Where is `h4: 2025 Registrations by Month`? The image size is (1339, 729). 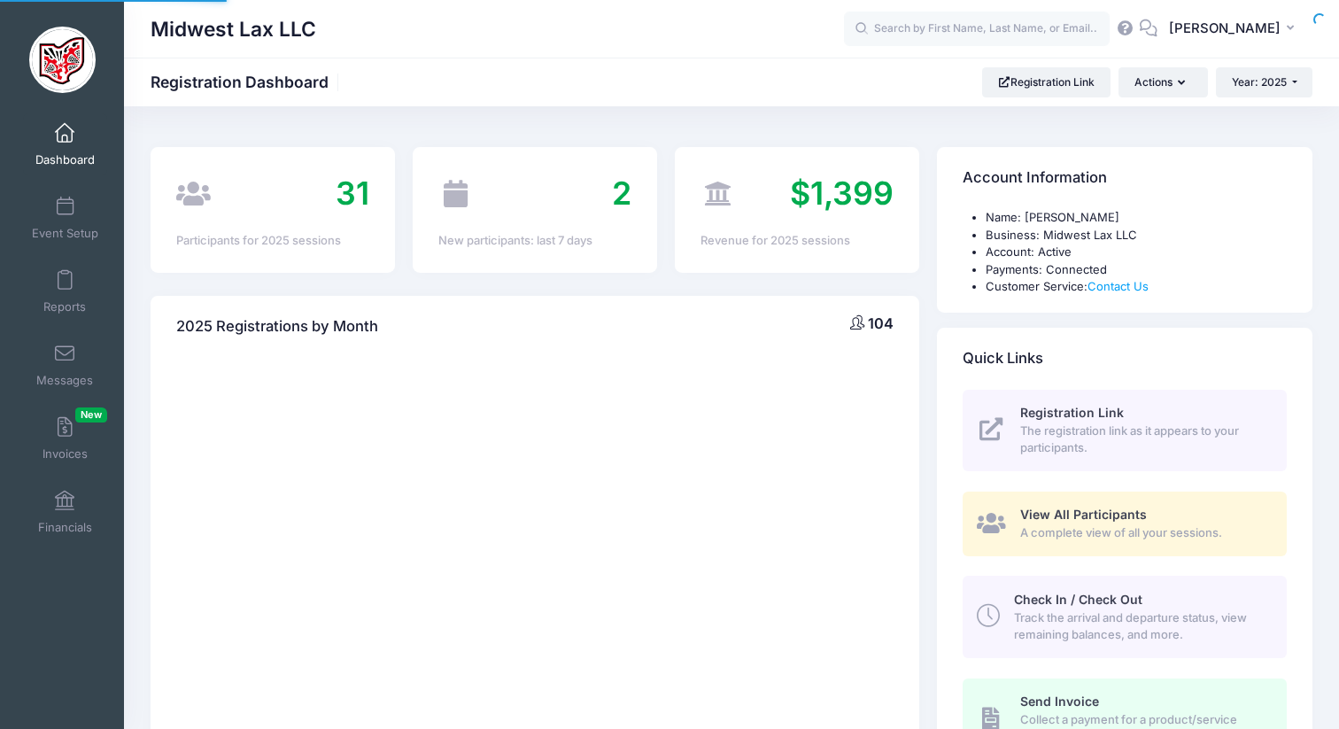
h4: 2025 Registrations by Month is located at coordinates (277, 326).